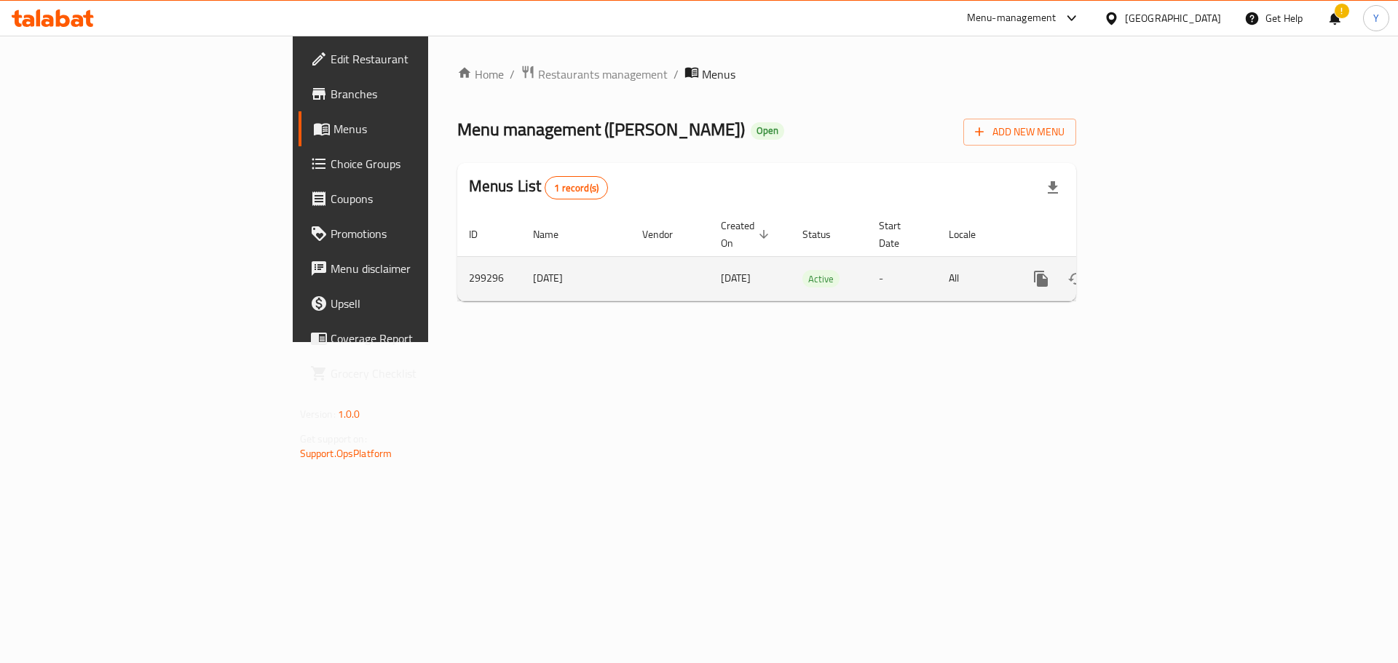 Image resolution: width=1398 pixels, height=663 pixels. I want to click on span: Add New Menu, so click(1019, 132).